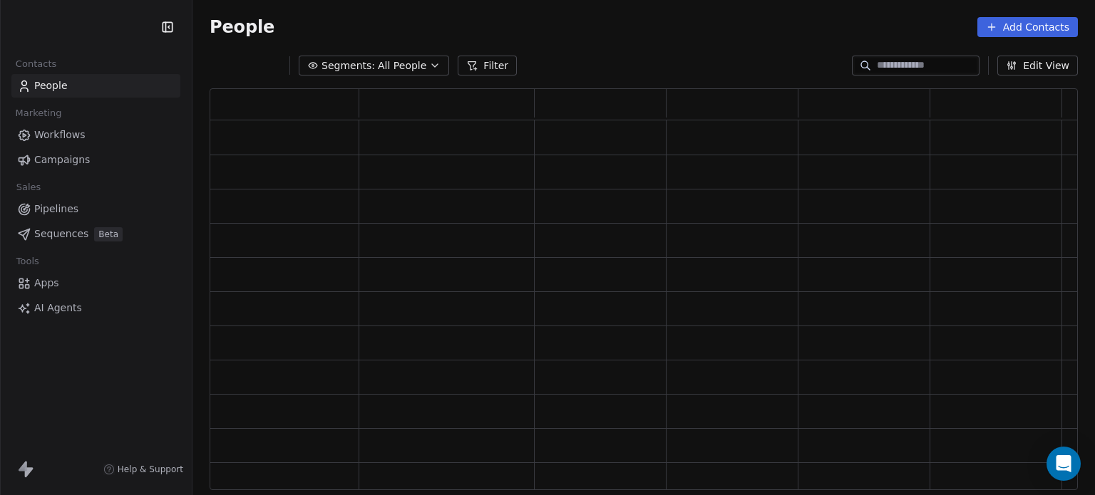 Image resolution: width=1095 pixels, height=495 pixels. Describe the element at coordinates (96, 308) in the screenshot. I see `a: AI Agents` at that location.